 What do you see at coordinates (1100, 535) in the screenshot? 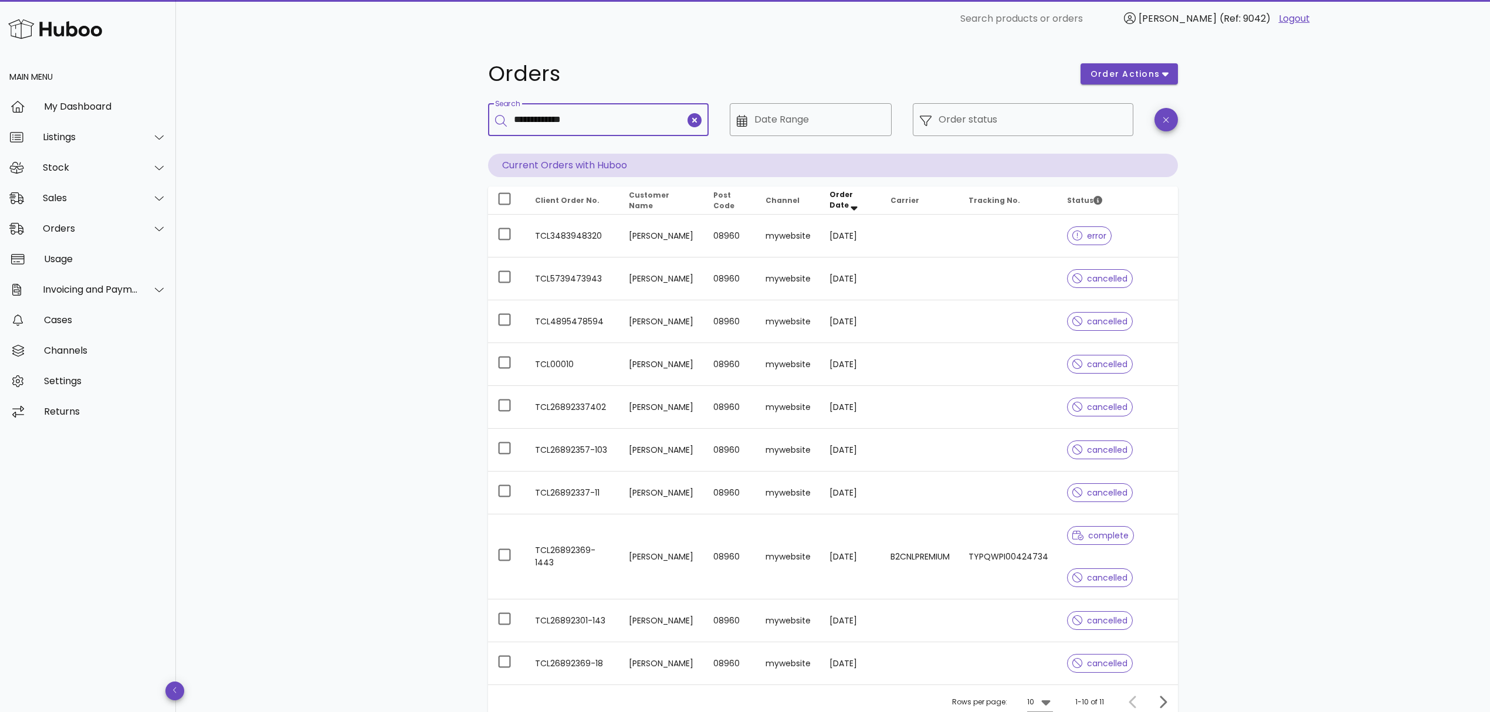
I see `span: complete` at bounding box center [1100, 535].